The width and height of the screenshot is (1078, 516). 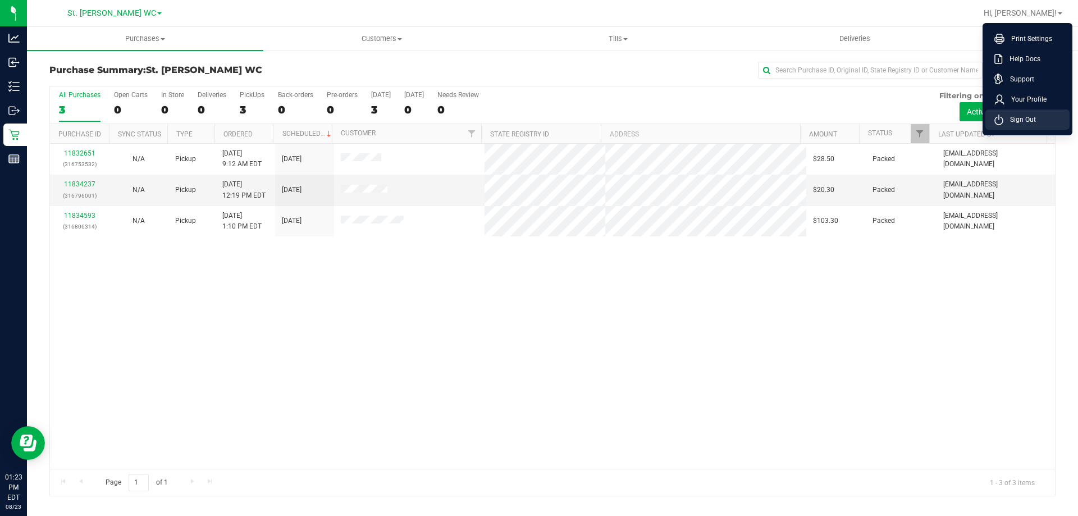 I want to click on div: In Store, so click(x=172, y=95).